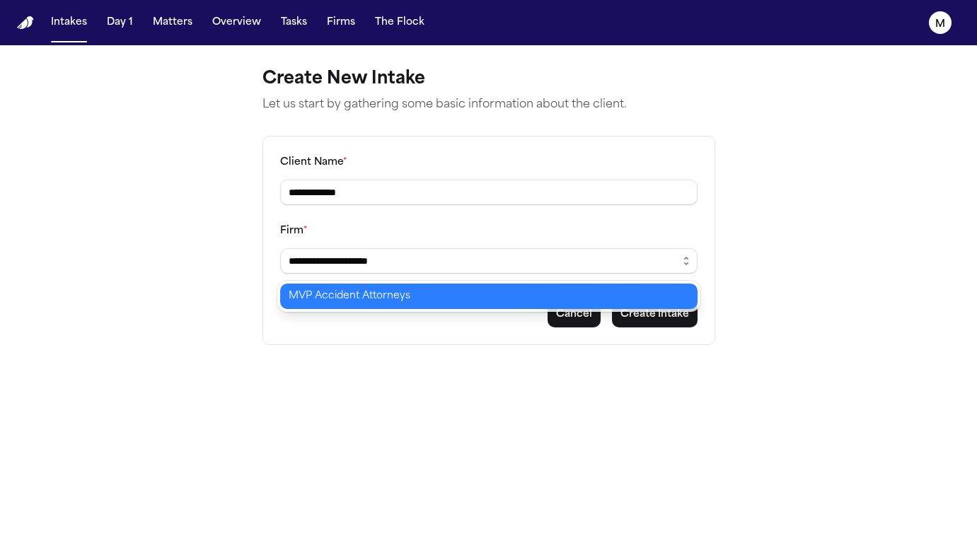 The image size is (977, 536). I want to click on button: Day 1, so click(120, 23).